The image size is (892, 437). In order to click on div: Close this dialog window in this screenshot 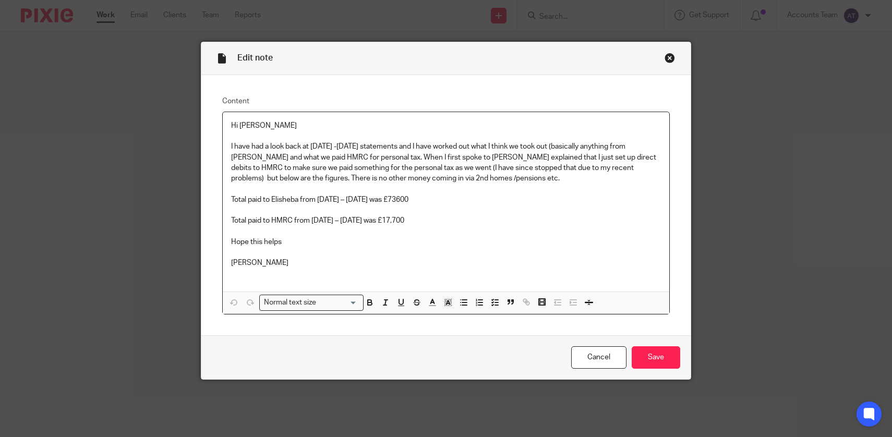, I will do `click(670, 58)`.